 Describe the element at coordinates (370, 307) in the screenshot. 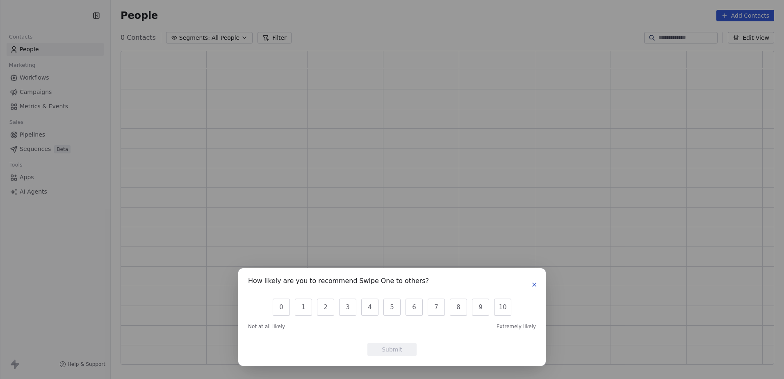

I see `button: 4` at that location.